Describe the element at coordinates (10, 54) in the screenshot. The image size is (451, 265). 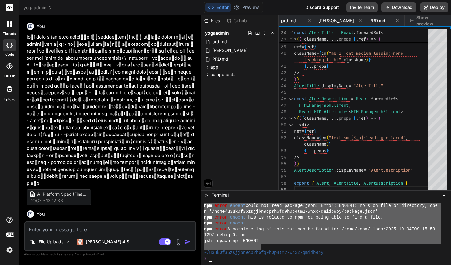
I see `label: code` at that location.